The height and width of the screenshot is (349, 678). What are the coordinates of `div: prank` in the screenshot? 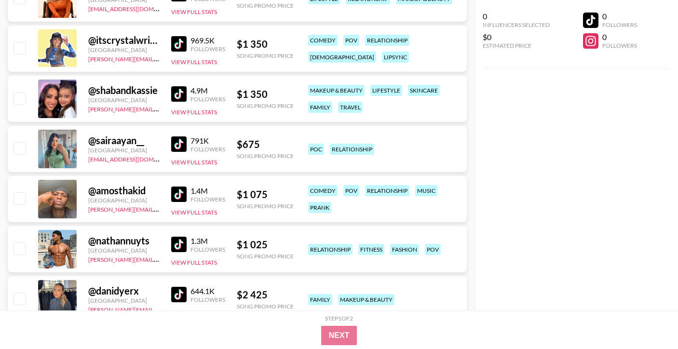 It's located at (320, 207).